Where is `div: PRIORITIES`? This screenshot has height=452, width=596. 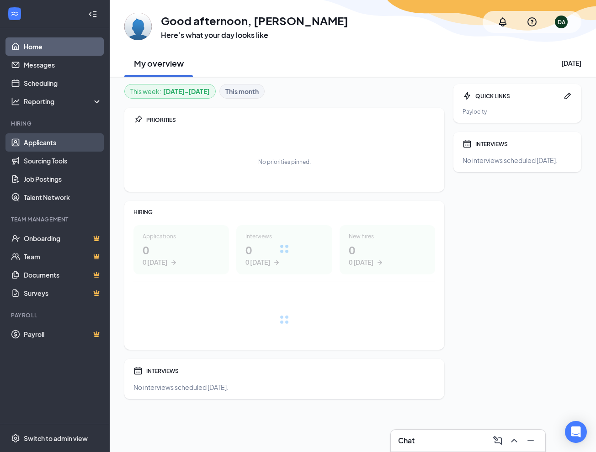
div: PRIORITIES is located at coordinates (291, 120).